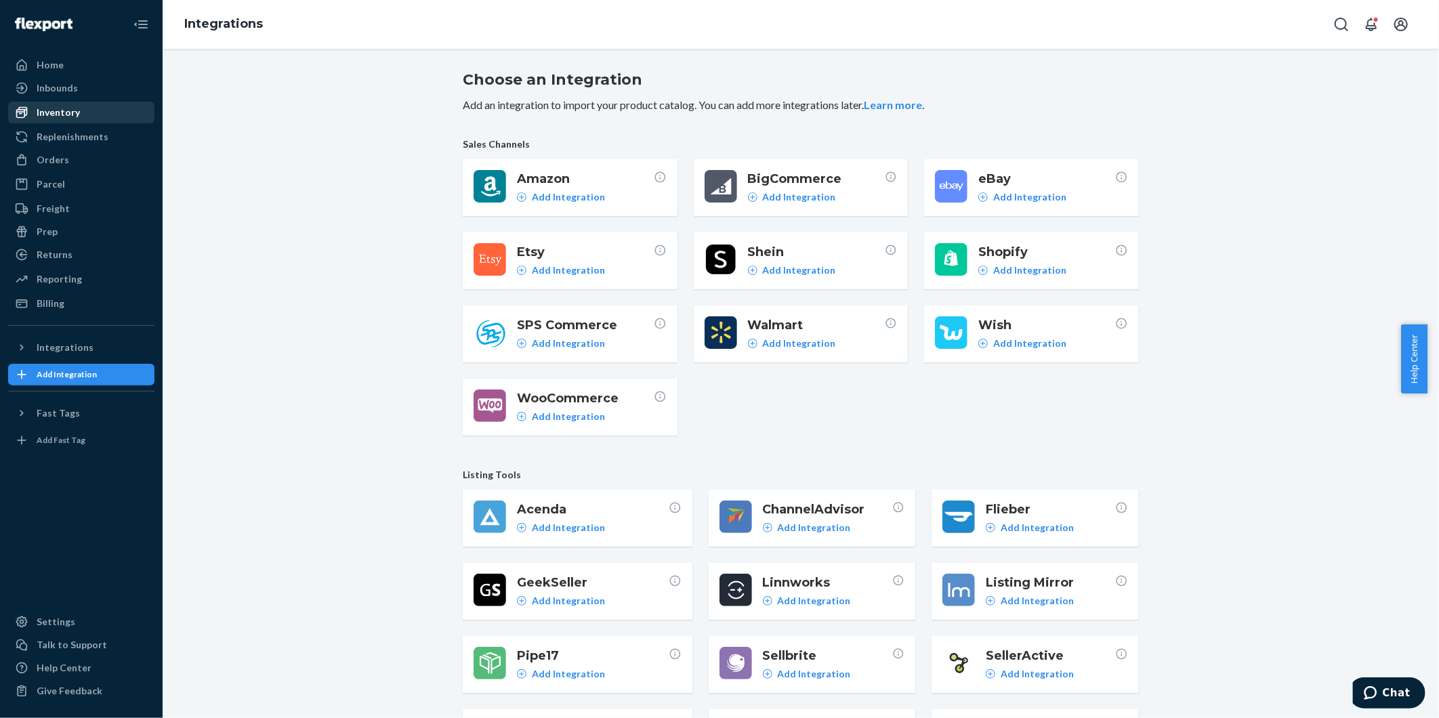 The width and height of the screenshot is (1439, 718). What do you see at coordinates (81, 304) in the screenshot?
I see `a: Billing` at bounding box center [81, 304].